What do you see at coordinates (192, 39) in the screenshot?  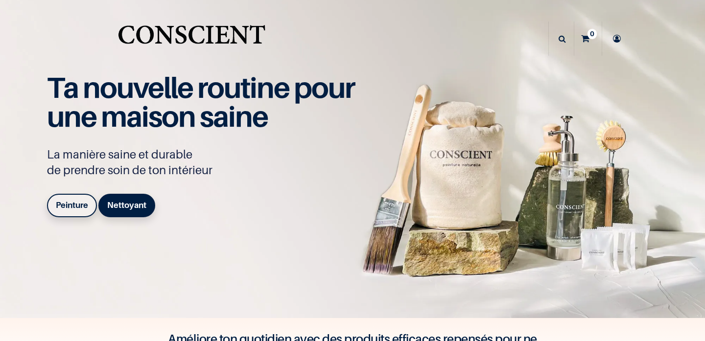 I see `a: Logo of Conscient` at bounding box center [192, 39].